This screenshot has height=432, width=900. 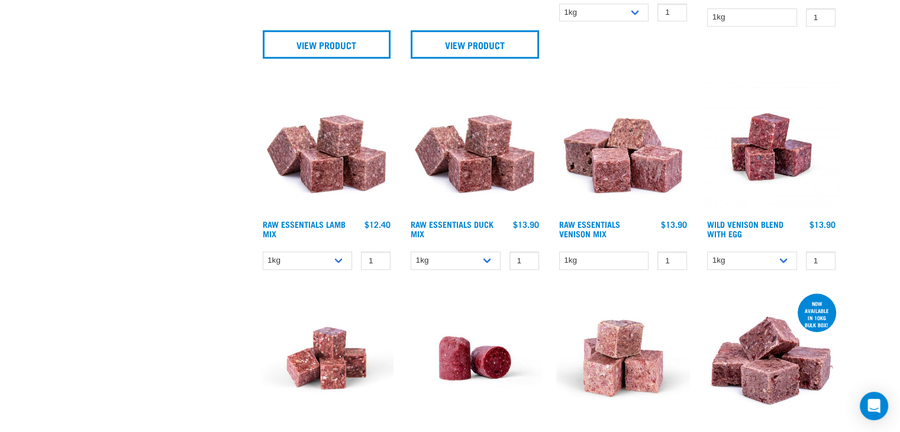 I want to click on a: Raw Essentials Lamb Mix, so click(x=304, y=228).